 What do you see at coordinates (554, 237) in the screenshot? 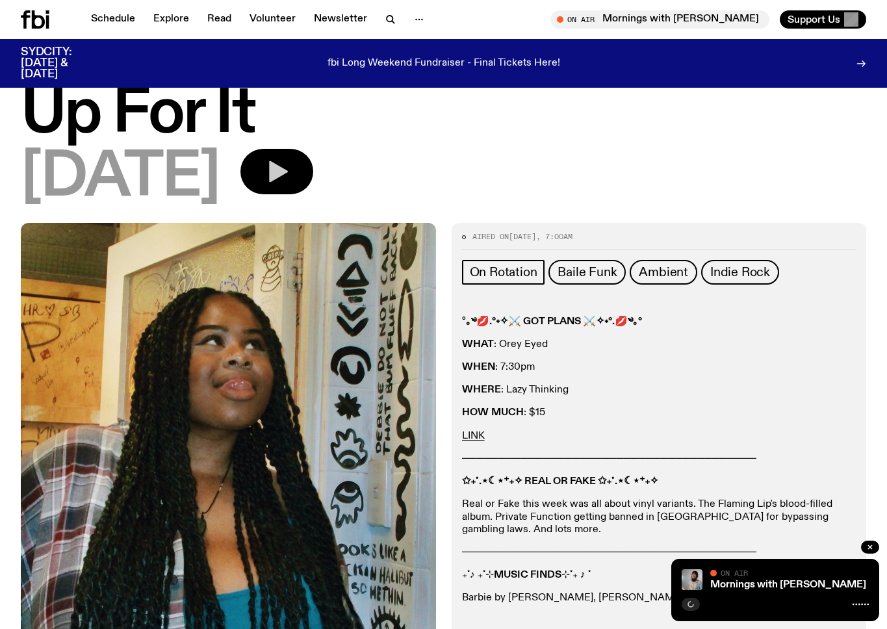
I see `span: , 7:00am` at bounding box center [554, 237].